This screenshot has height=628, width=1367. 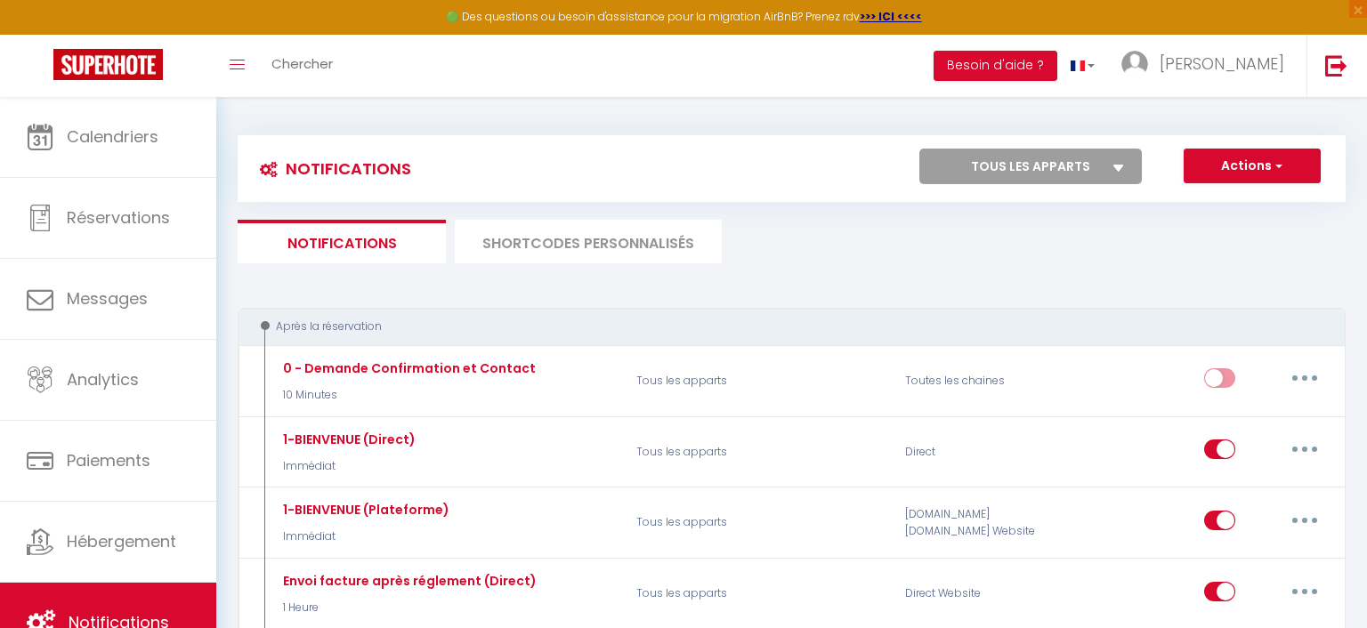 What do you see at coordinates (108, 64) in the screenshot?
I see `img: Super Booking` at bounding box center [108, 64].